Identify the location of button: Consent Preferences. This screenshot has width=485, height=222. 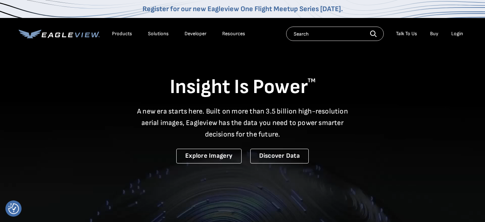
(14, 209).